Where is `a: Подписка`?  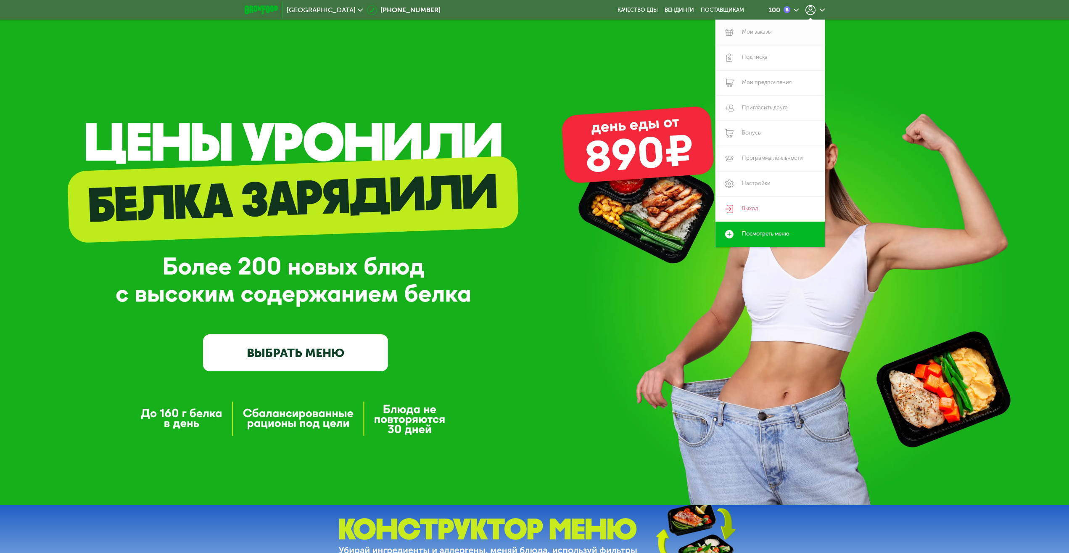 a: Подписка is located at coordinates (770, 58).